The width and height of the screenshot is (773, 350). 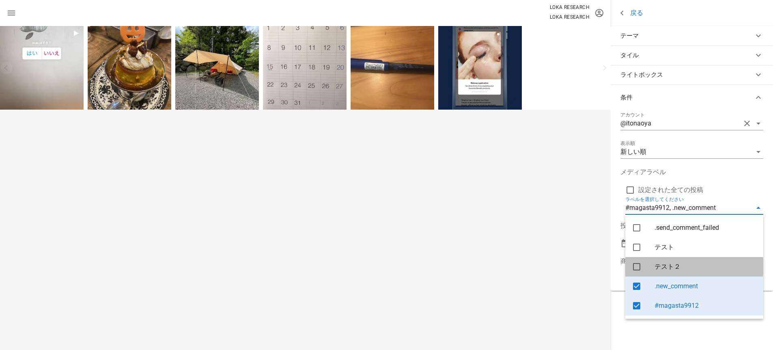 What do you see at coordinates (747, 123) in the screenshot?
I see `button: clear icon` at bounding box center [747, 123].